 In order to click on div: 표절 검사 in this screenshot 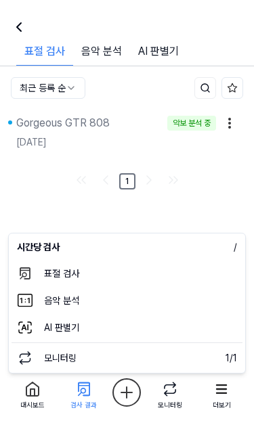, I will do `click(127, 273)`.